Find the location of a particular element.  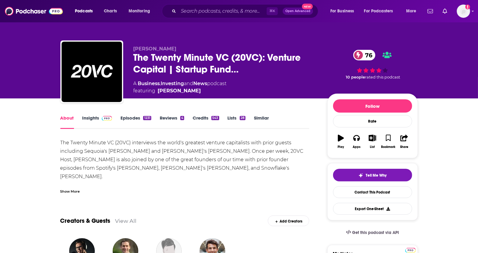

div: The Twenty Minute VC (20VC) interviews the world's greatest venture capitalists with prior guests... is located at coordinates (185, 172).